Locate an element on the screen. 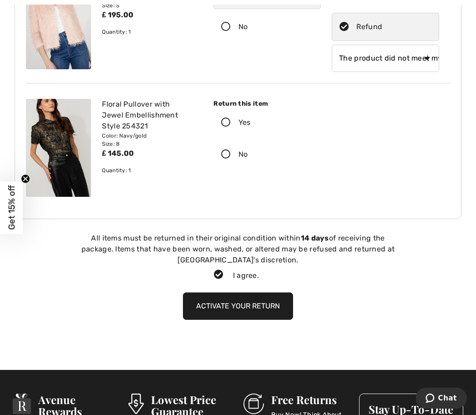  span: Get 15% off is located at coordinates (11, 208).